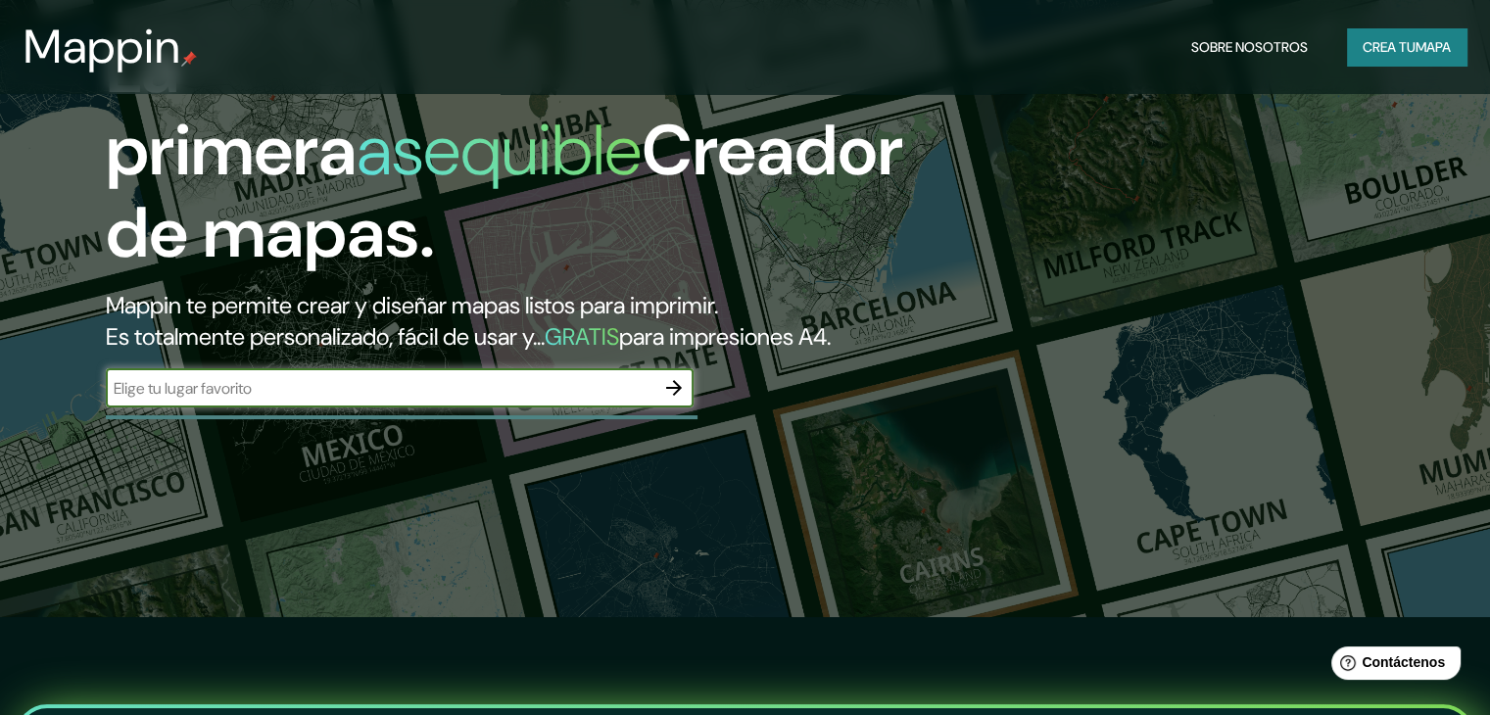 This screenshot has width=1490, height=715. I want to click on img: pin de mapeo, so click(189, 59).